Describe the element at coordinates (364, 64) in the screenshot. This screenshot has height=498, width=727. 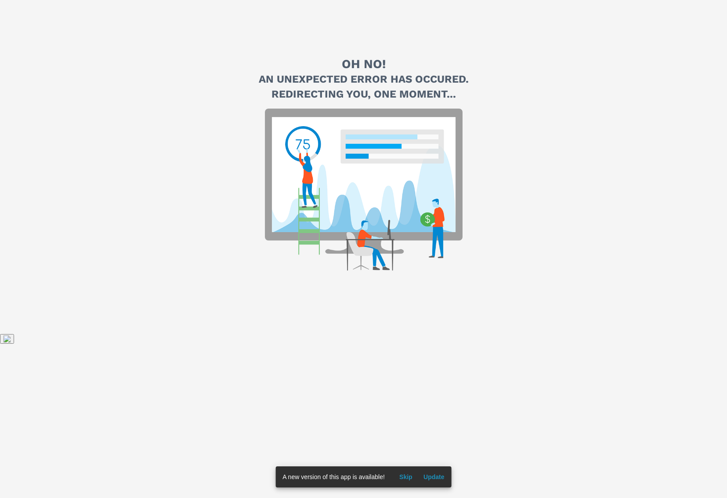
I see `h2: Oh no!` at that location.